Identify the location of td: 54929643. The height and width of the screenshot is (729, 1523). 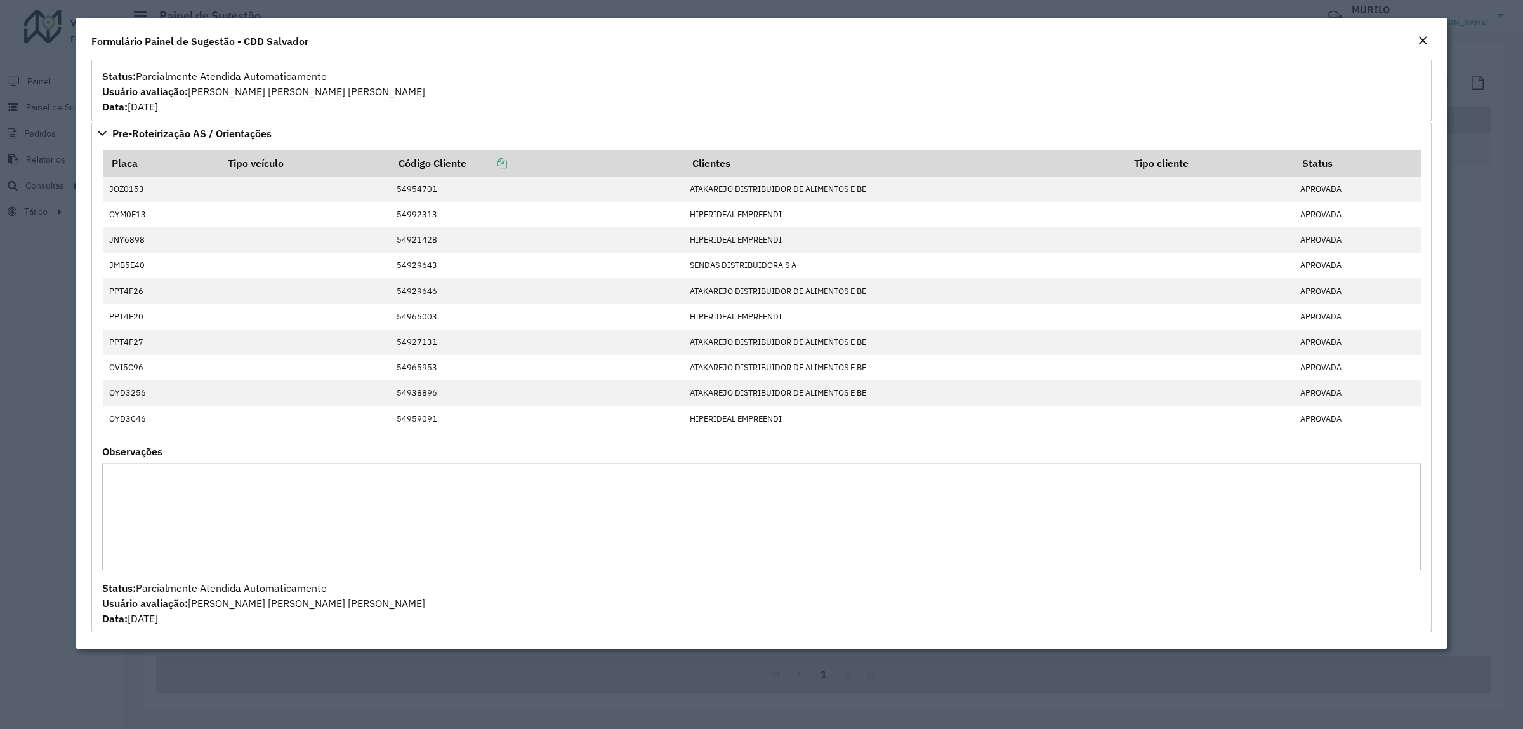
(537, 265).